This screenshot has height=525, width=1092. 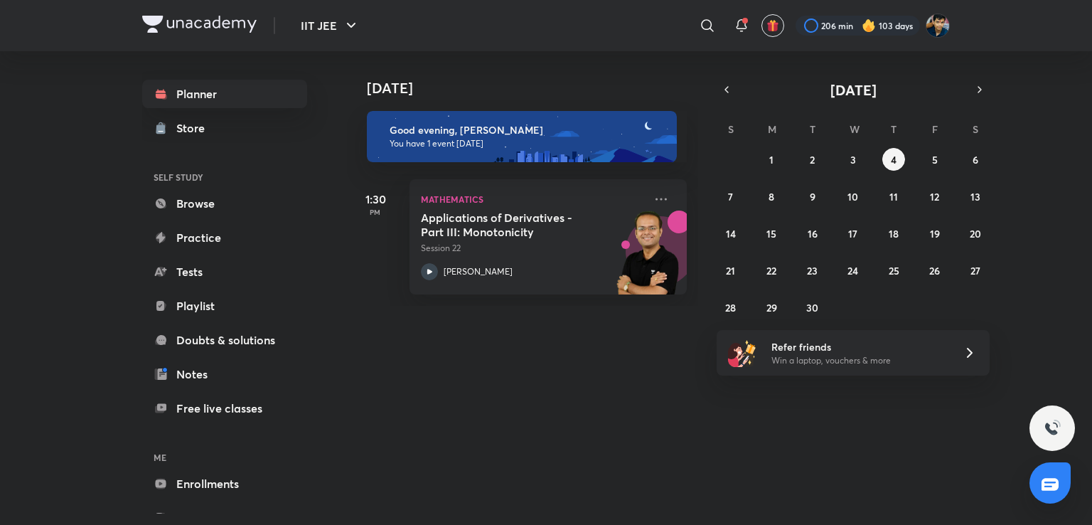 What do you see at coordinates (976, 129) in the screenshot?
I see `abbr: Saturday` at bounding box center [976, 129].